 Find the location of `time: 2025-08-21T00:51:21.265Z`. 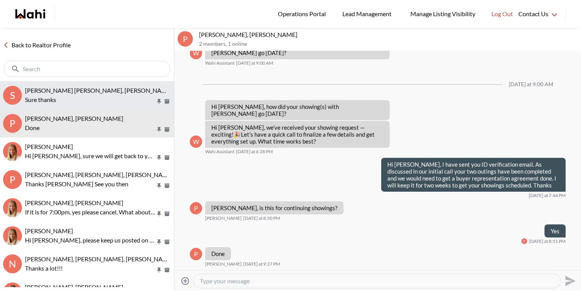

time: 2025-08-21T00:51:21.265Z is located at coordinates (548, 241).